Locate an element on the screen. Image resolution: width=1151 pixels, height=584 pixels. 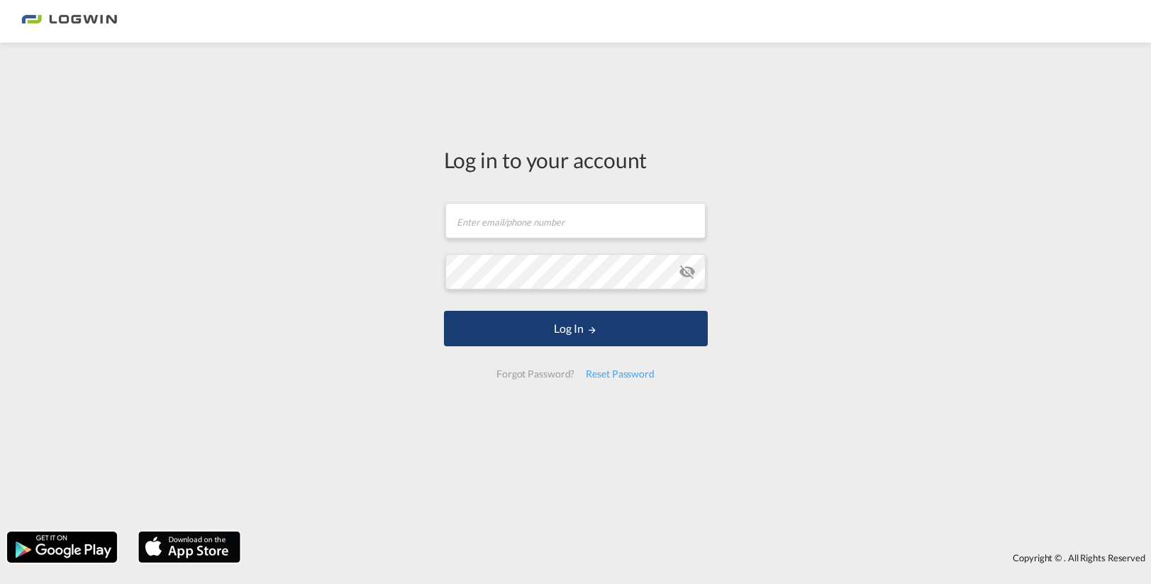
div: Log in to your account is located at coordinates (576, 160).